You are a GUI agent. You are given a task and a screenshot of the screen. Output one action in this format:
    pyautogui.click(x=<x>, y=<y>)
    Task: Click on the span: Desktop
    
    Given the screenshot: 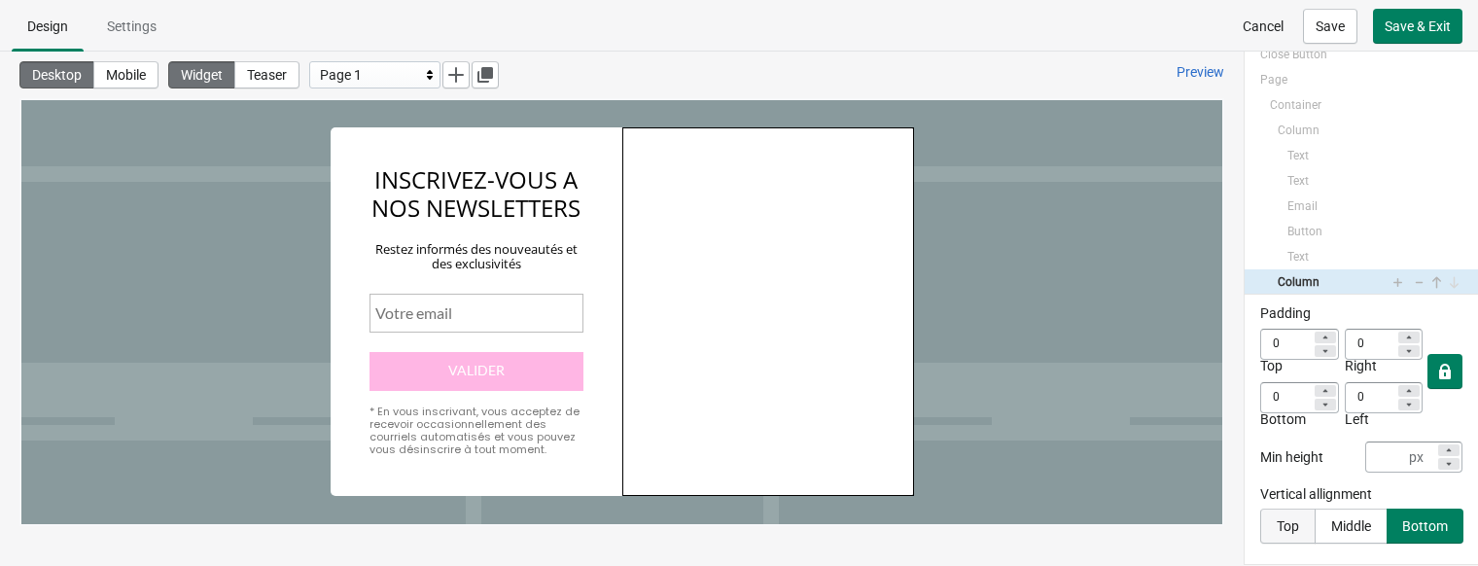 What is the action you would take?
    pyautogui.click(x=56, y=75)
    